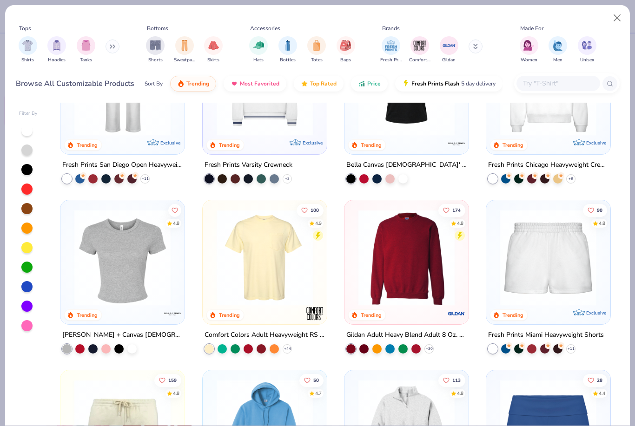 The height and width of the screenshot is (426, 635). What do you see at coordinates (317, 50) in the screenshot?
I see `div: filter for Totes` at bounding box center [317, 50].